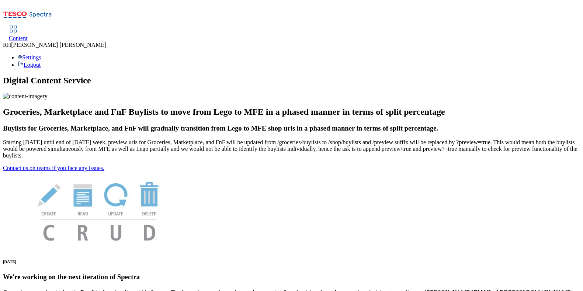 The height and width of the screenshot is (291, 583). What do you see at coordinates (53, 168) in the screenshot?
I see `a: Contact us on teams if you face any issues.` at bounding box center [53, 168].